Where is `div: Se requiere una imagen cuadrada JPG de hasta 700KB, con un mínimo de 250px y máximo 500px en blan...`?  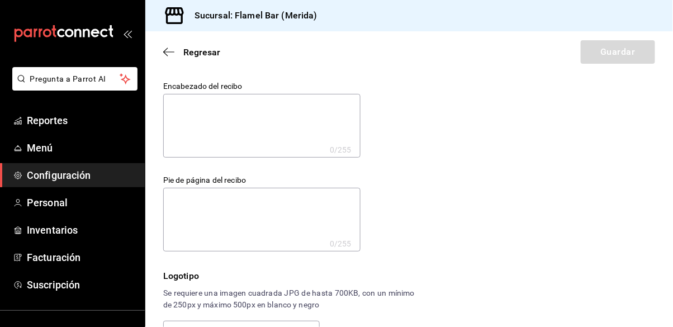 div: Se requiere una imagen cuadrada JPG de hasta 700KB, con un mínimo de 250px y máximo 500px en blan... is located at coordinates (289, 299).